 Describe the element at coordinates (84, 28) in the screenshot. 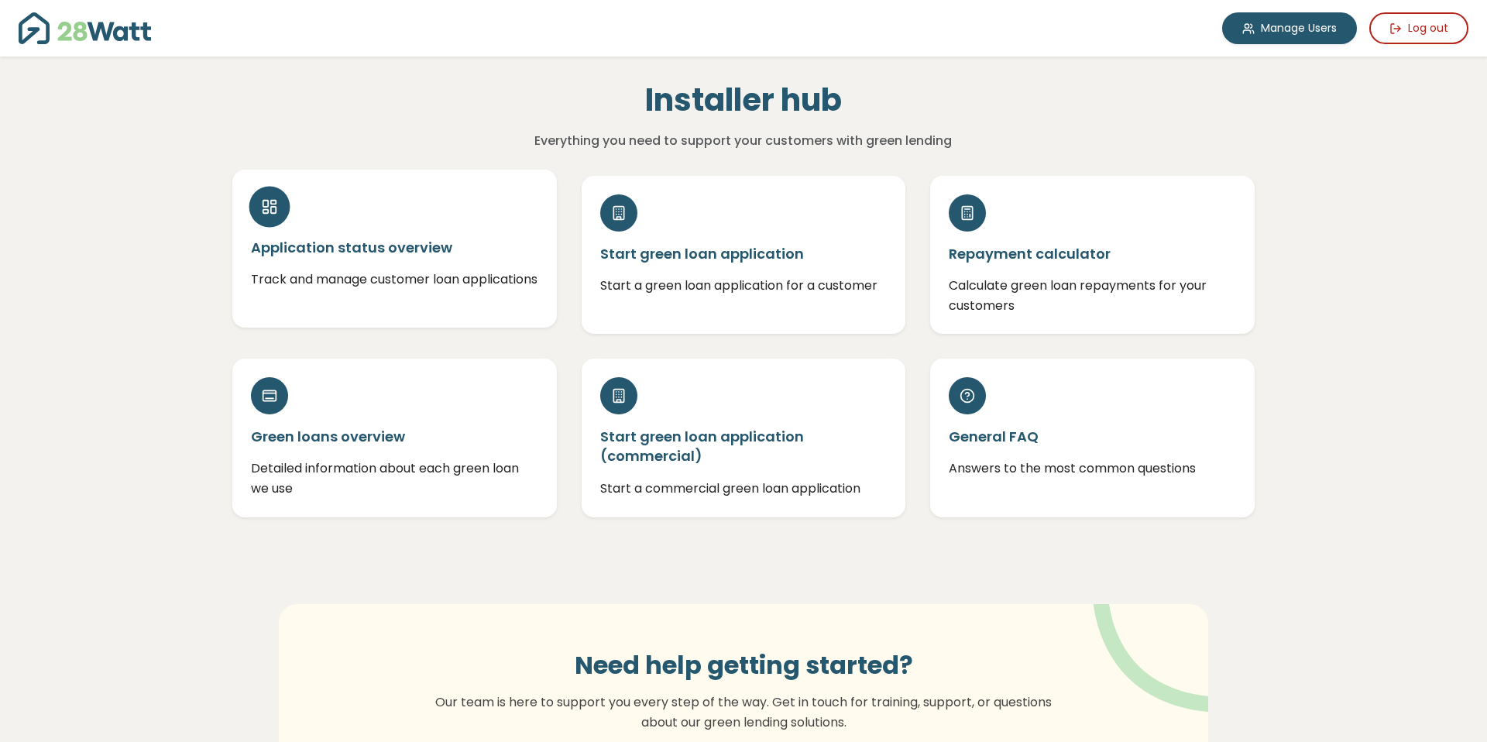

I see `img: 28Watt` at that location.